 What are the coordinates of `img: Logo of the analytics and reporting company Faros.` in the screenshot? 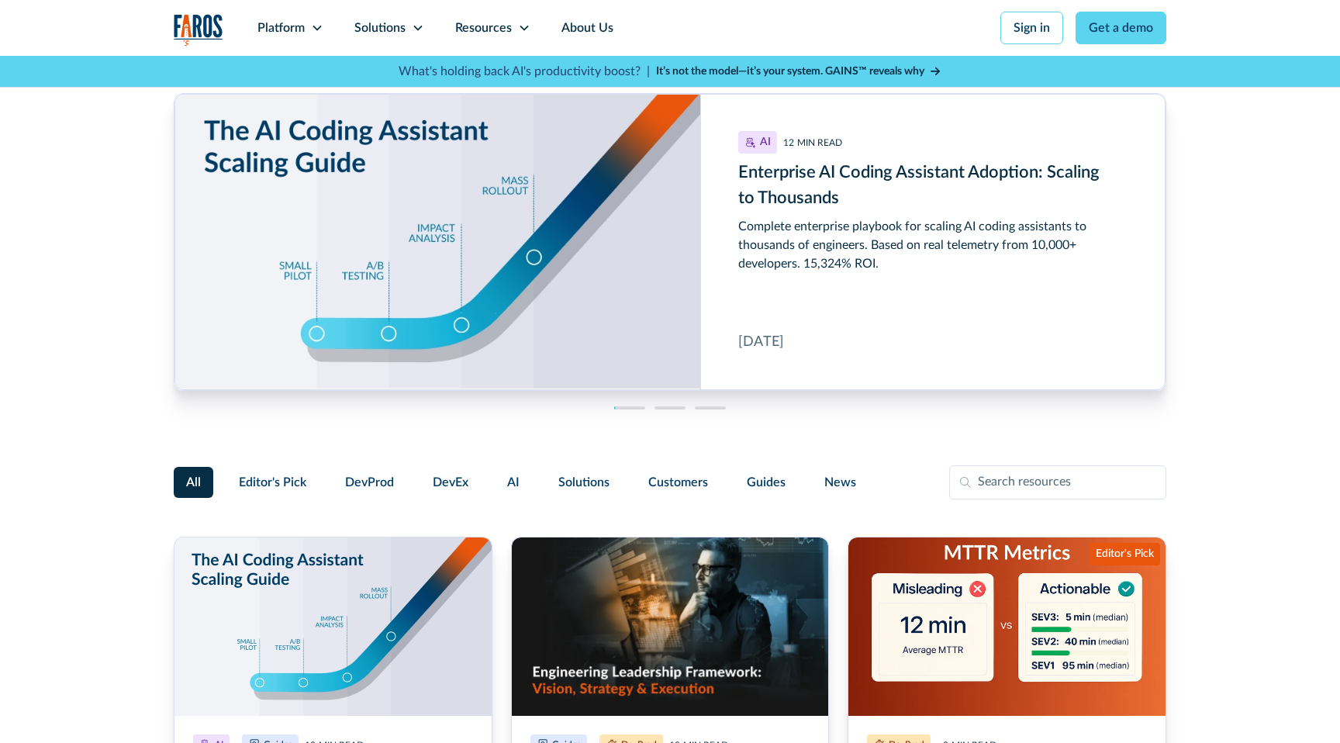 It's located at (198, 29).